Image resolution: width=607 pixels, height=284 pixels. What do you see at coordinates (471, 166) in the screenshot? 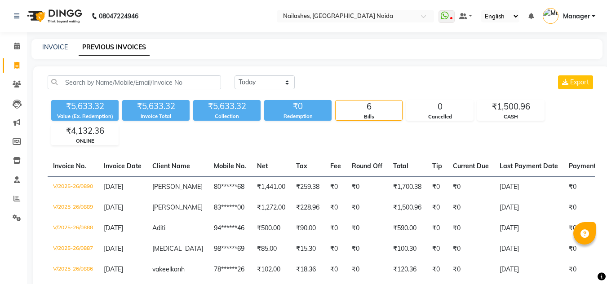
I see `span: Current Due` at bounding box center [471, 166].